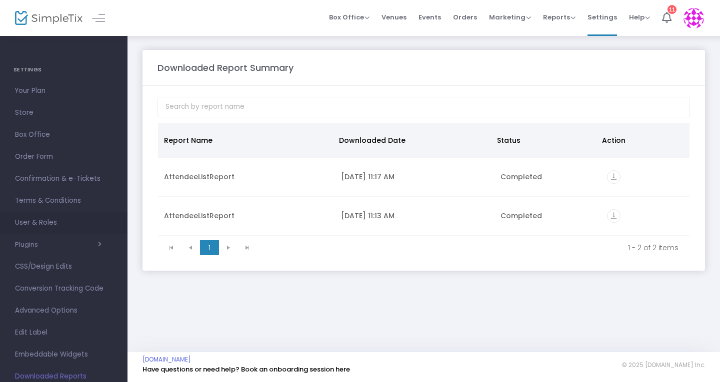 This screenshot has height=382, width=720. I want to click on div: Data table, so click(423, 179).